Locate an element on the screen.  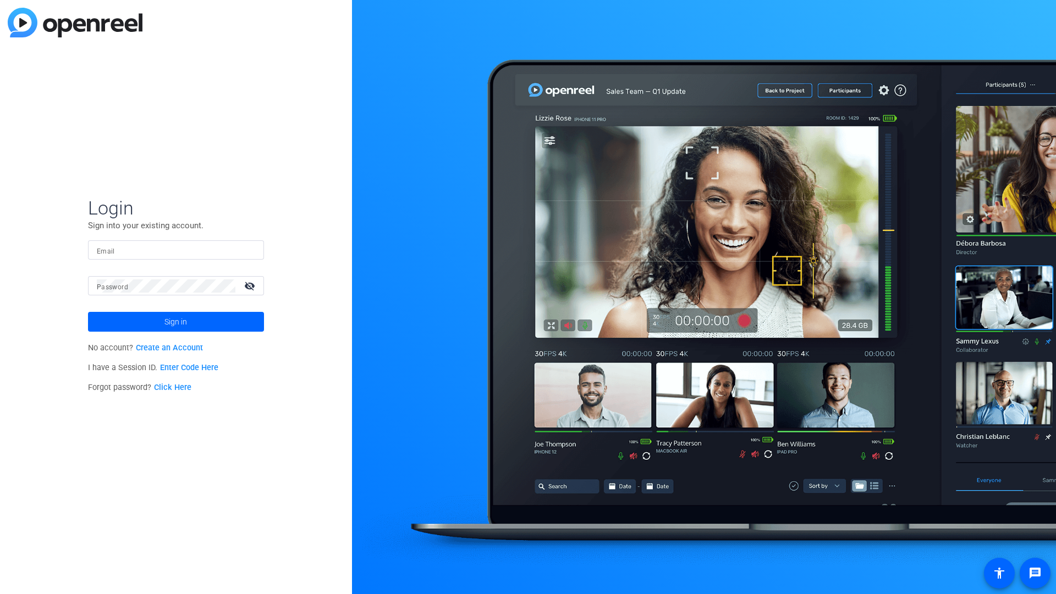
mat-icon: message is located at coordinates (1035, 573).